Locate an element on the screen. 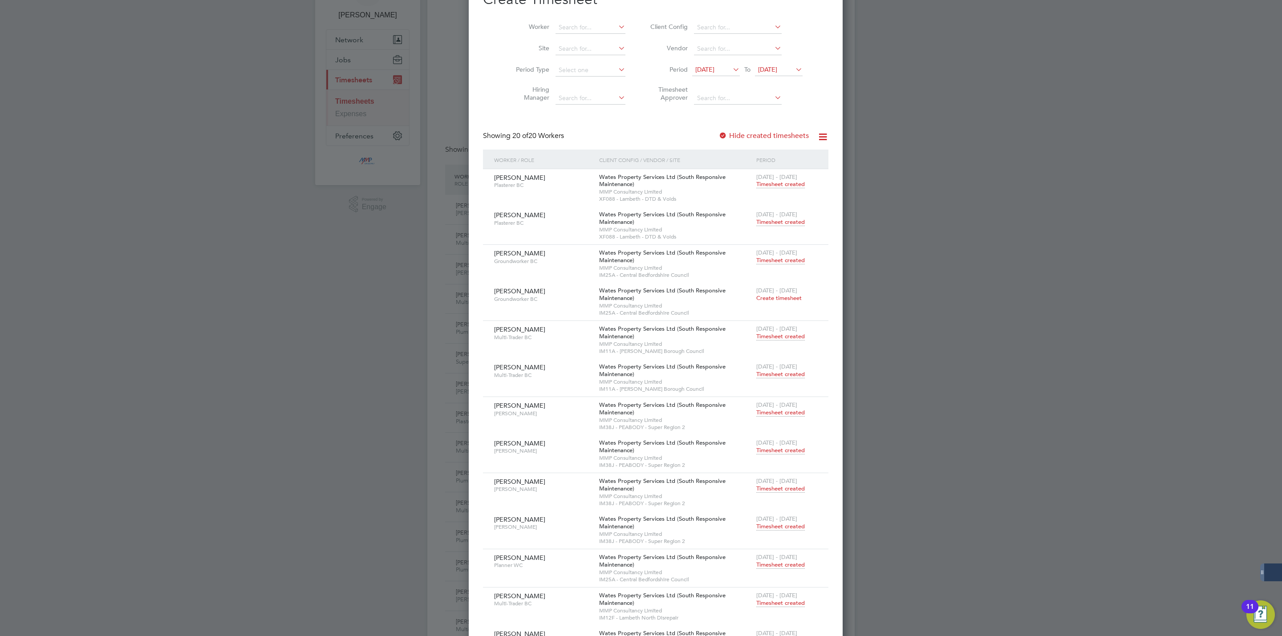  label: Hiring Manager is located at coordinates (529, 93).